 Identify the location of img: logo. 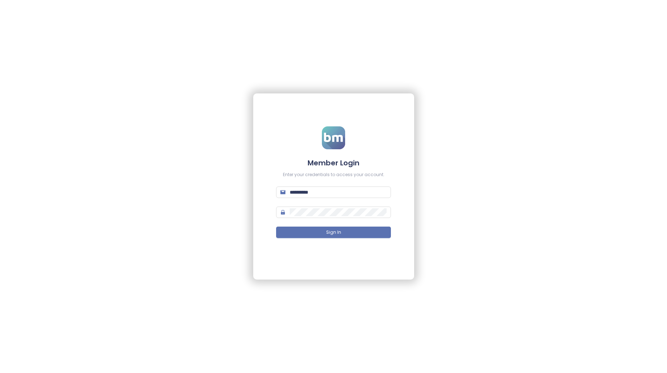
(333, 138).